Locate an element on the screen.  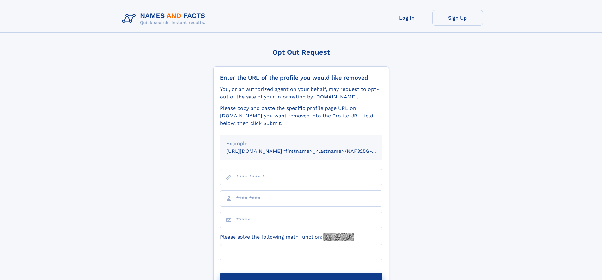
label: Please solve the following math function: is located at coordinates (287, 238).